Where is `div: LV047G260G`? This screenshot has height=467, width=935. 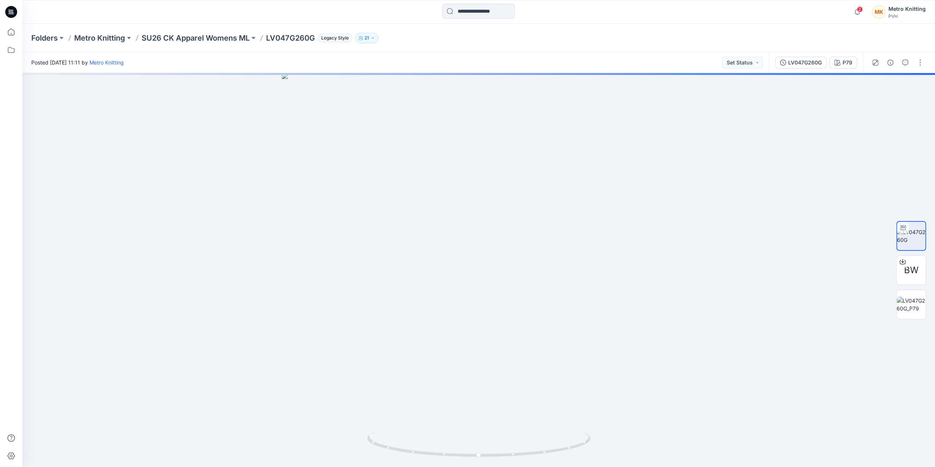 div: LV047G260G is located at coordinates (805, 63).